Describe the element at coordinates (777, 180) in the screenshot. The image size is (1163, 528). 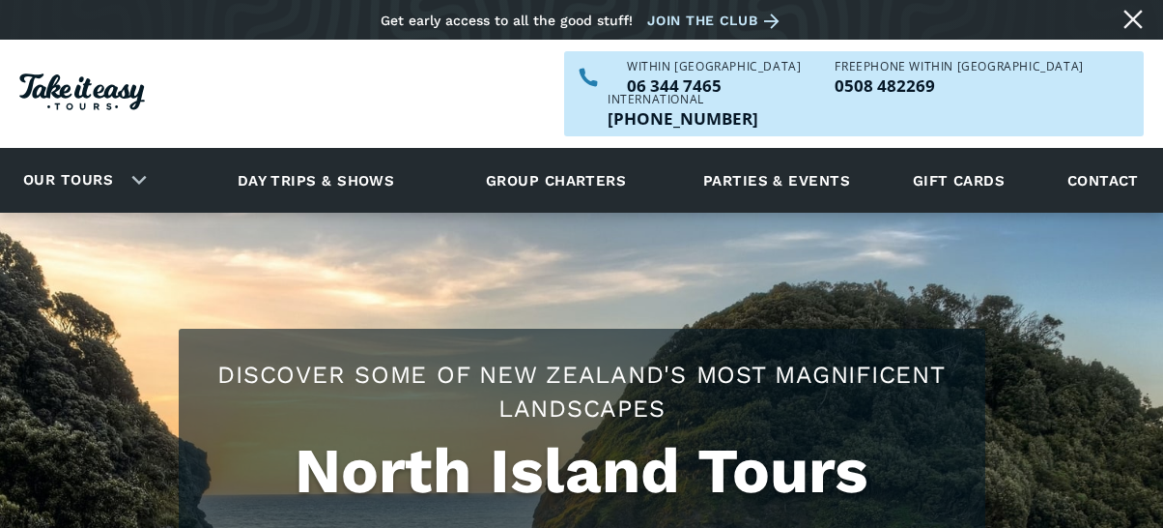
I see `a: Parties & events` at that location.